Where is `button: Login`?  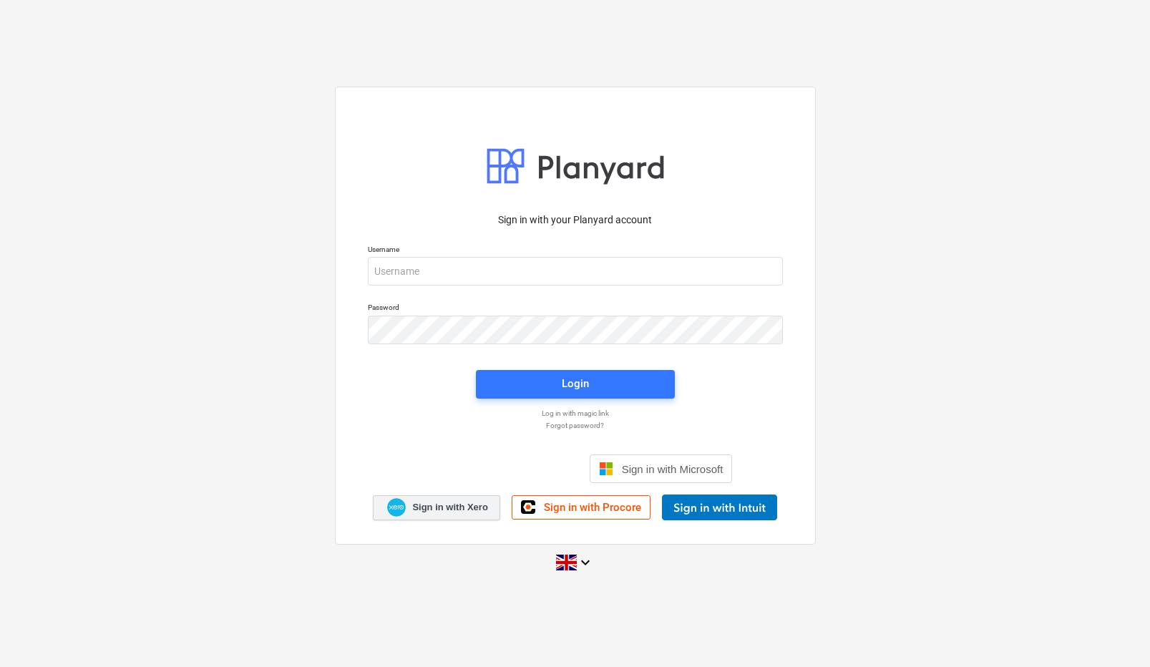
button: Login is located at coordinates (575, 384).